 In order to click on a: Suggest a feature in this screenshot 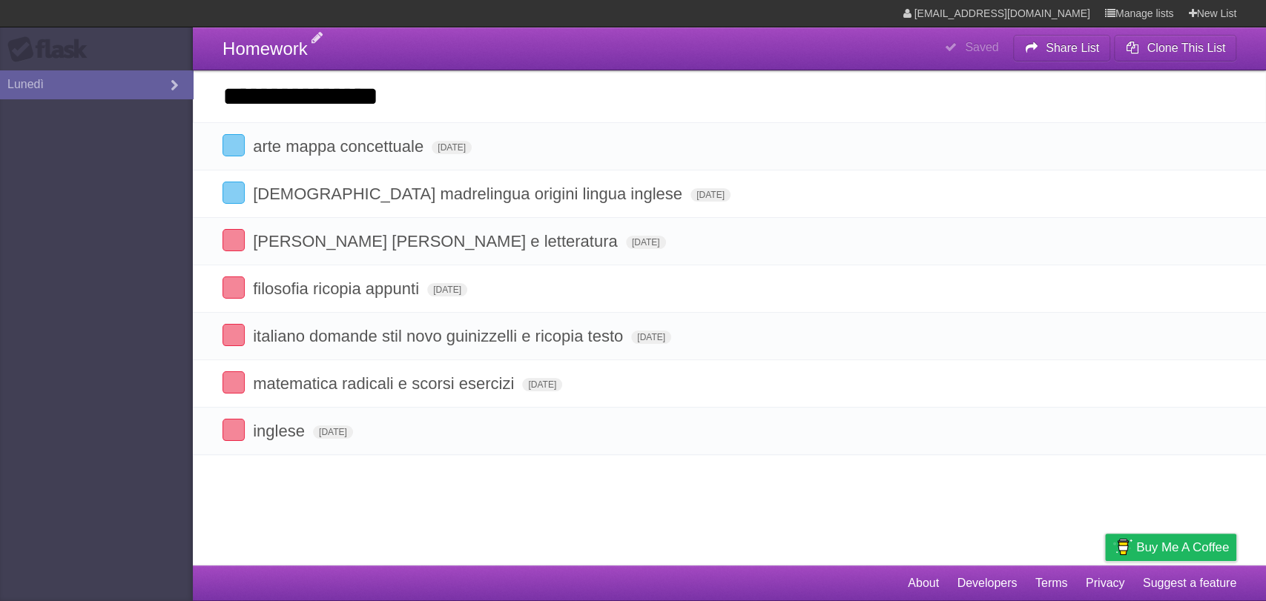, I will do `click(1189, 584)`.